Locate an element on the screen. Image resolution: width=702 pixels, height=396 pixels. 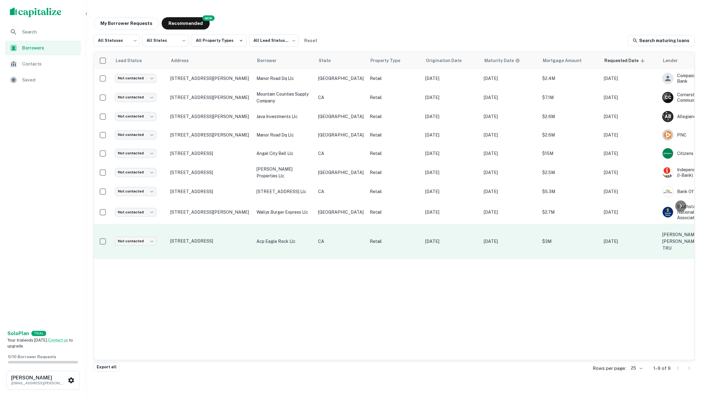
p: 1–9 of 9 is located at coordinates (662, 369).